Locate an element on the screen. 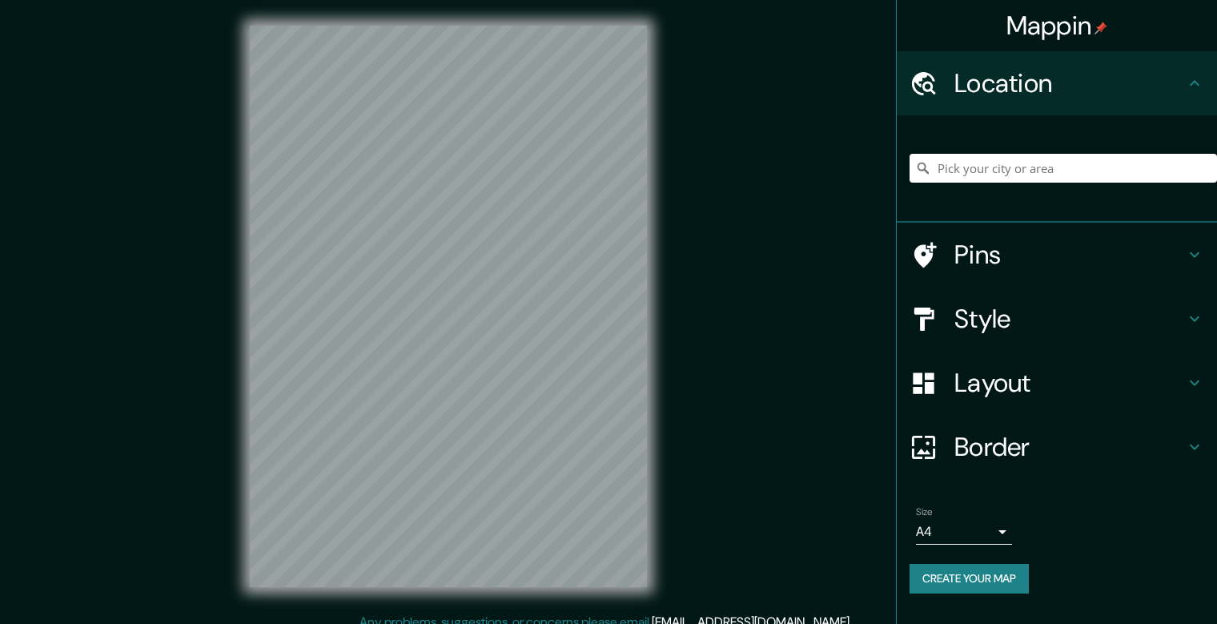  h4: Style is located at coordinates (1070, 319).